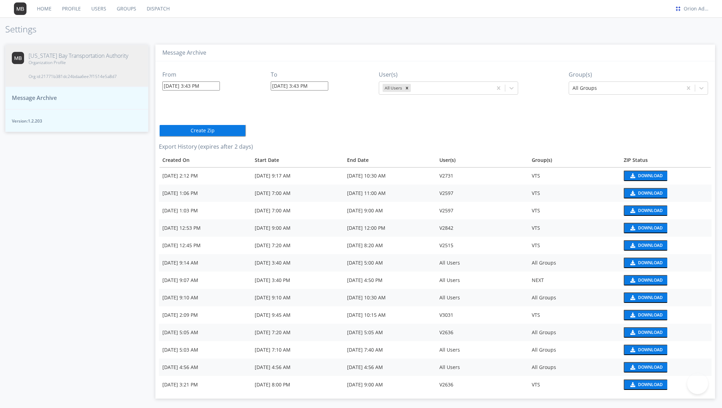  What do you see at coordinates (638, 75) in the screenshot?
I see `h3: Group(s)` at bounding box center [638, 75].